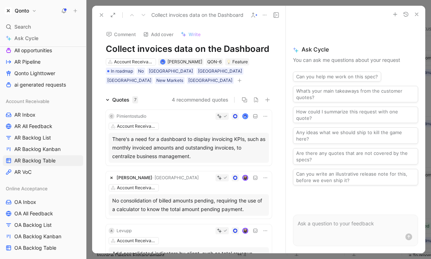 The height and width of the screenshot is (259, 431). I want to click on div: No, so click(141, 71).